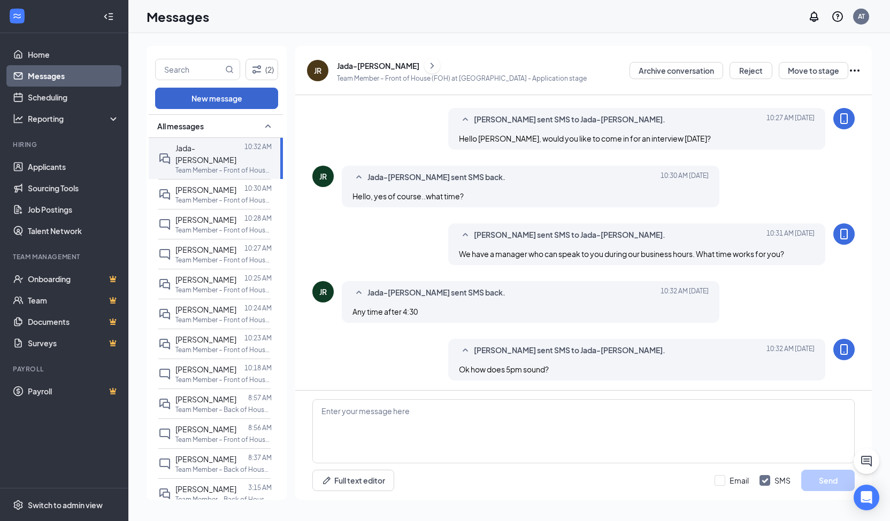  I want to click on button: Full text editorPen, so click(353, 481).